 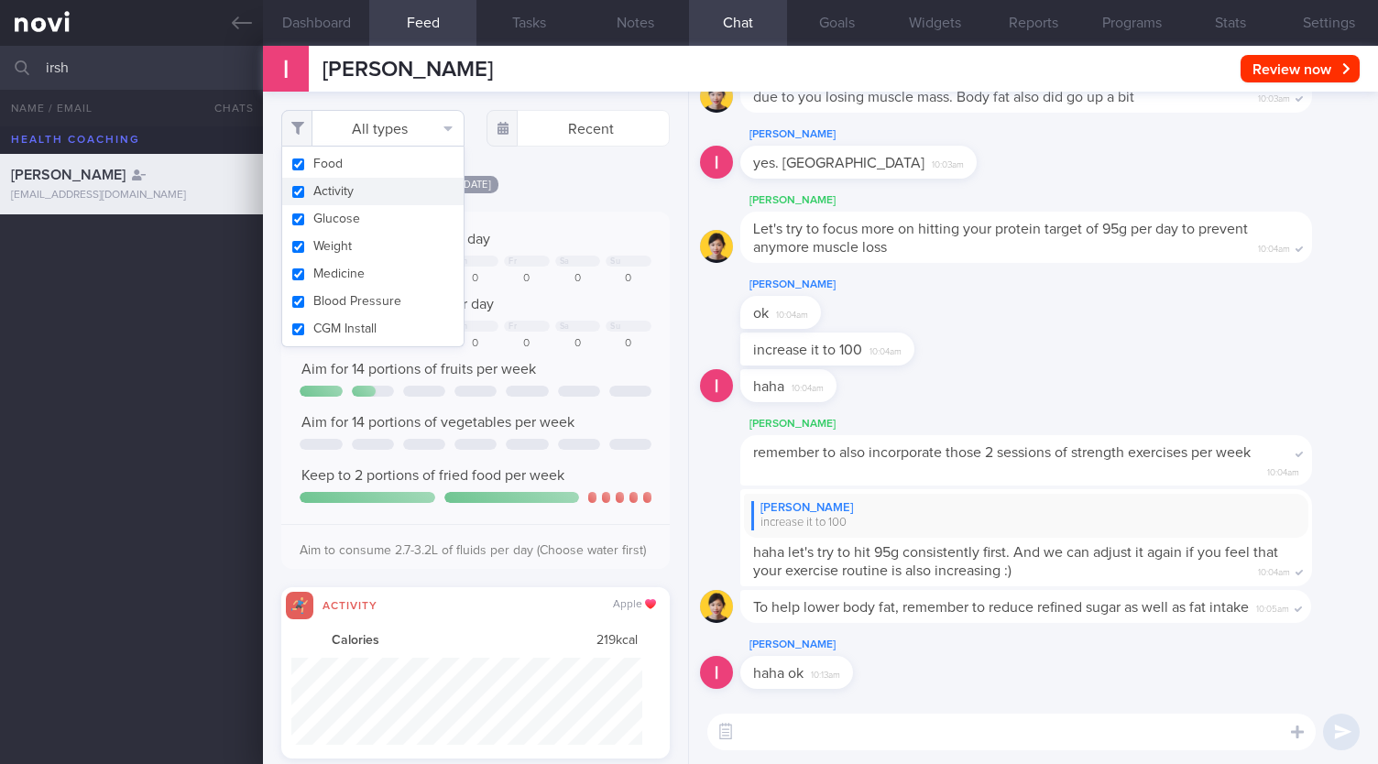 I want to click on span: remember to also incorporate those 2 sessions of strength exercises per week, so click(x=1002, y=453).